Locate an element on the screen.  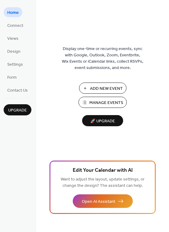
a: Home is located at coordinates (13, 12).